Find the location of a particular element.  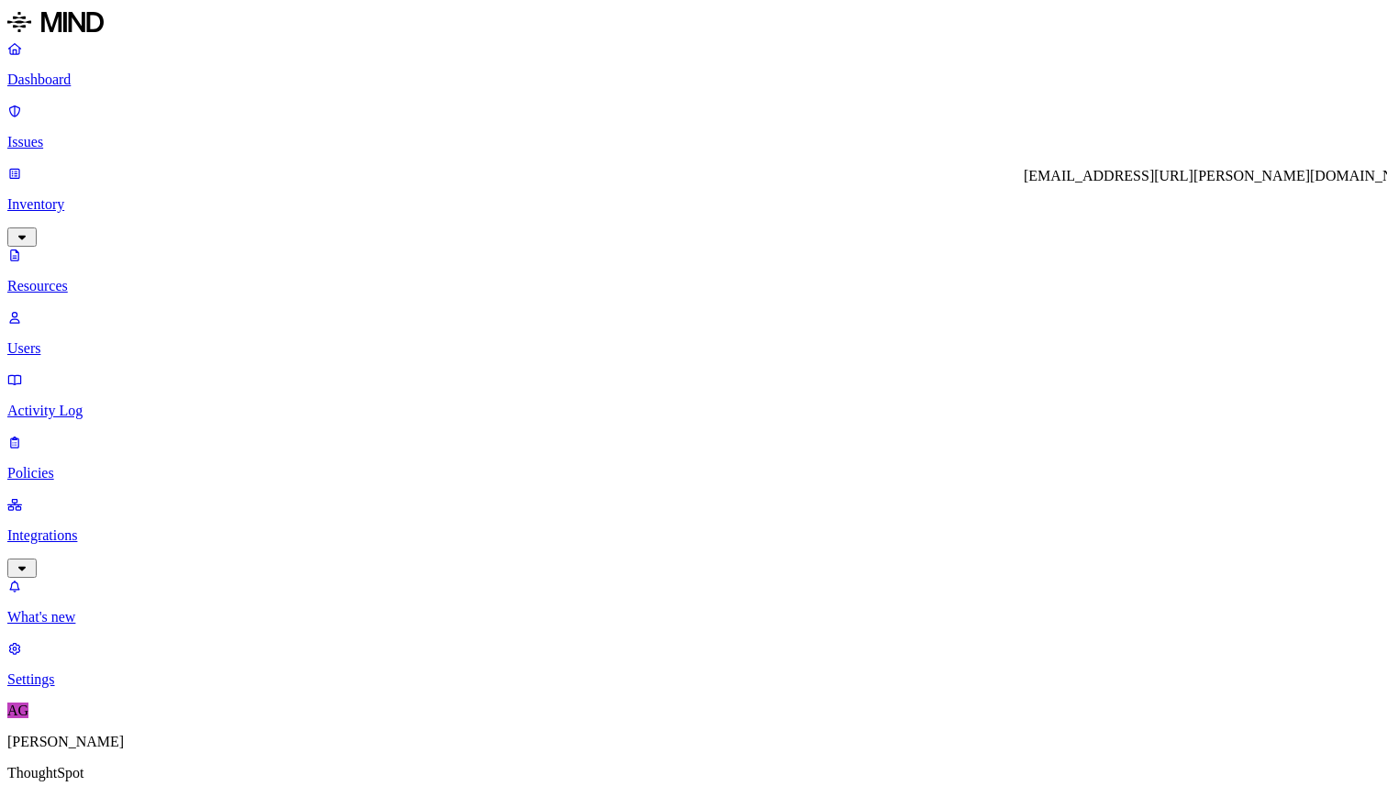

span: AG is located at coordinates (17, 710).